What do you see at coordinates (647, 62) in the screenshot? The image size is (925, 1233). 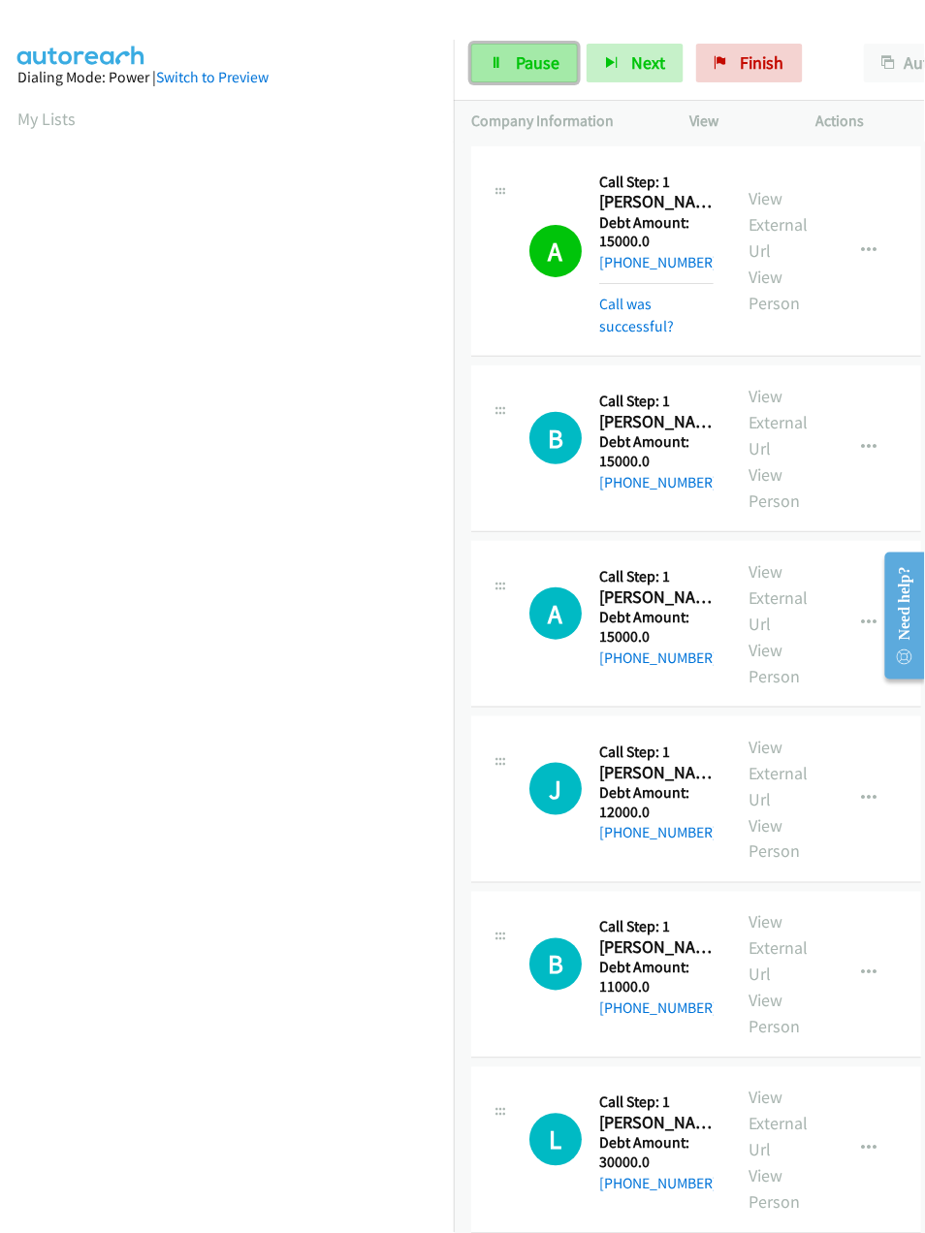 I see `span: Next` at bounding box center [647, 62].